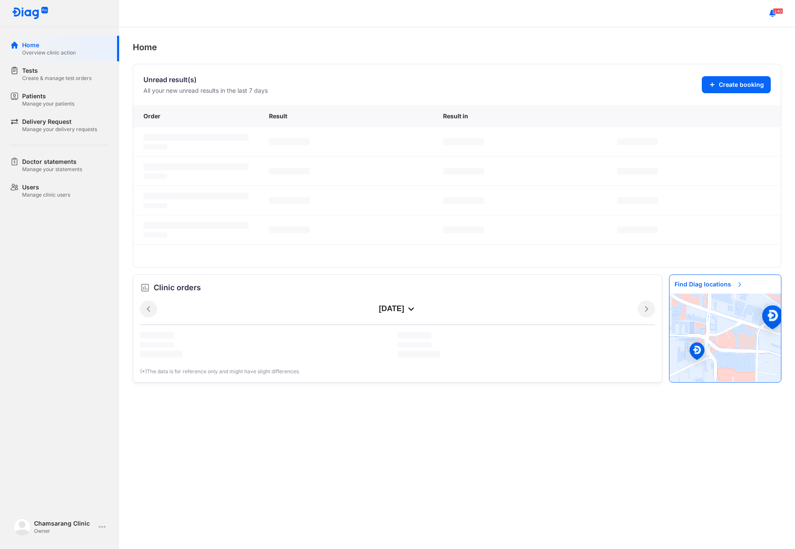 This screenshot has width=795, height=549. Describe the element at coordinates (52, 169) in the screenshot. I see `div: Manage your statements` at that location.